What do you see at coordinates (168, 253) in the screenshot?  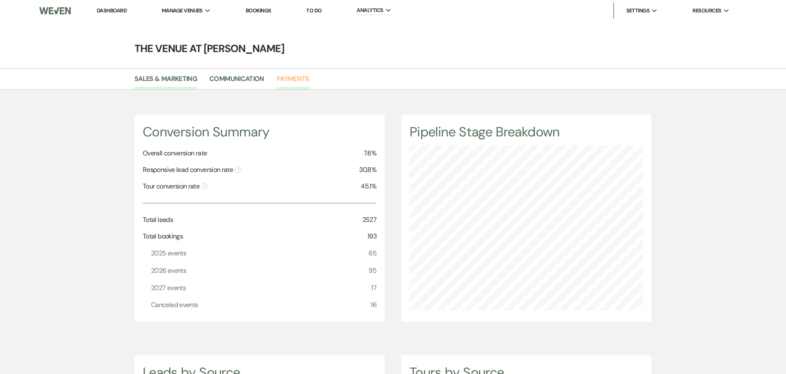 I see `span: 2025 events` at bounding box center [168, 253].